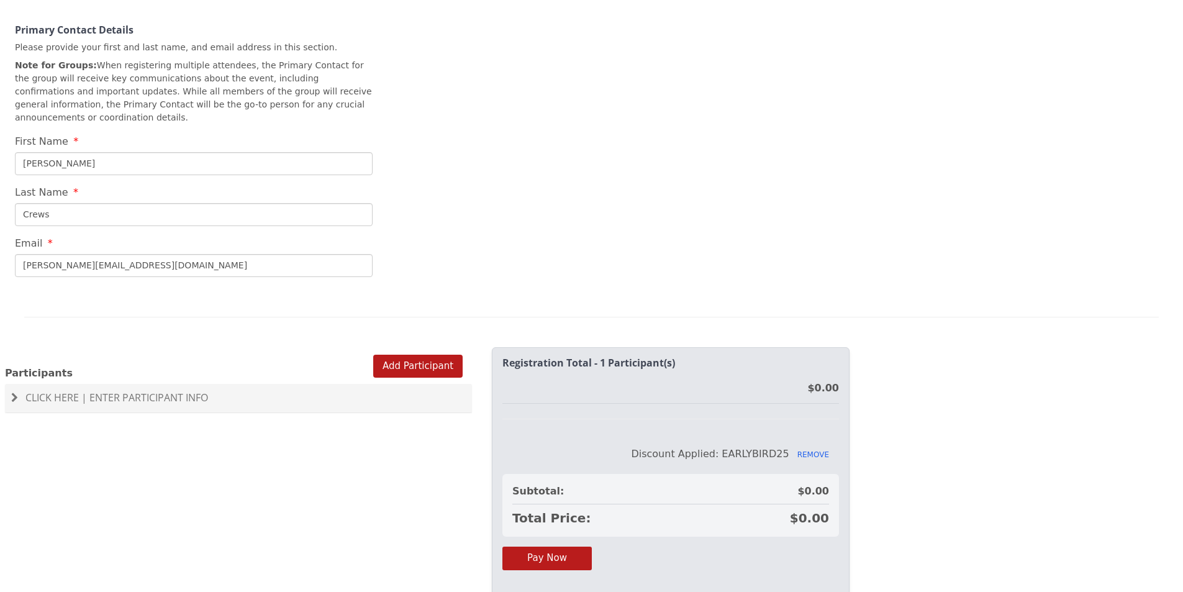 Image resolution: width=1183 pixels, height=592 pixels. I want to click on strong: Primary Contact Details, so click(74, 30).